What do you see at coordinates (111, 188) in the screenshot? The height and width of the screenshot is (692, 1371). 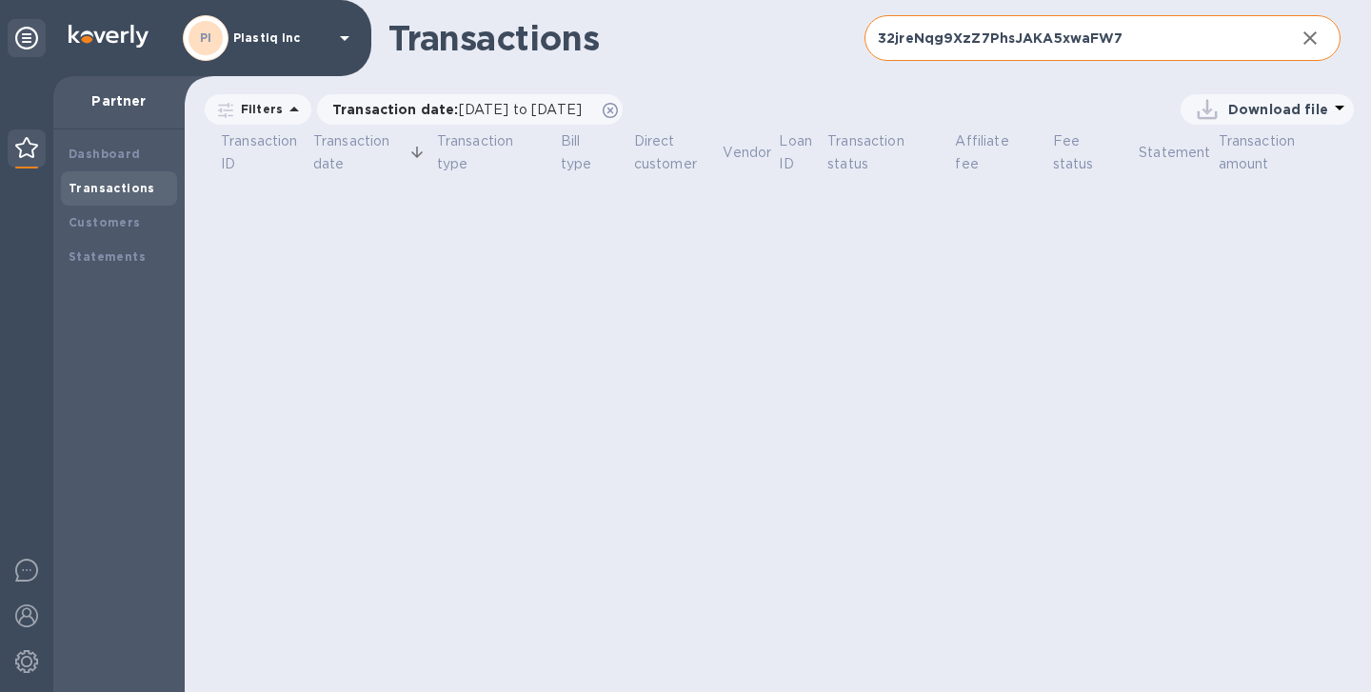 I see `b: Transactions` at bounding box center [111, 188].